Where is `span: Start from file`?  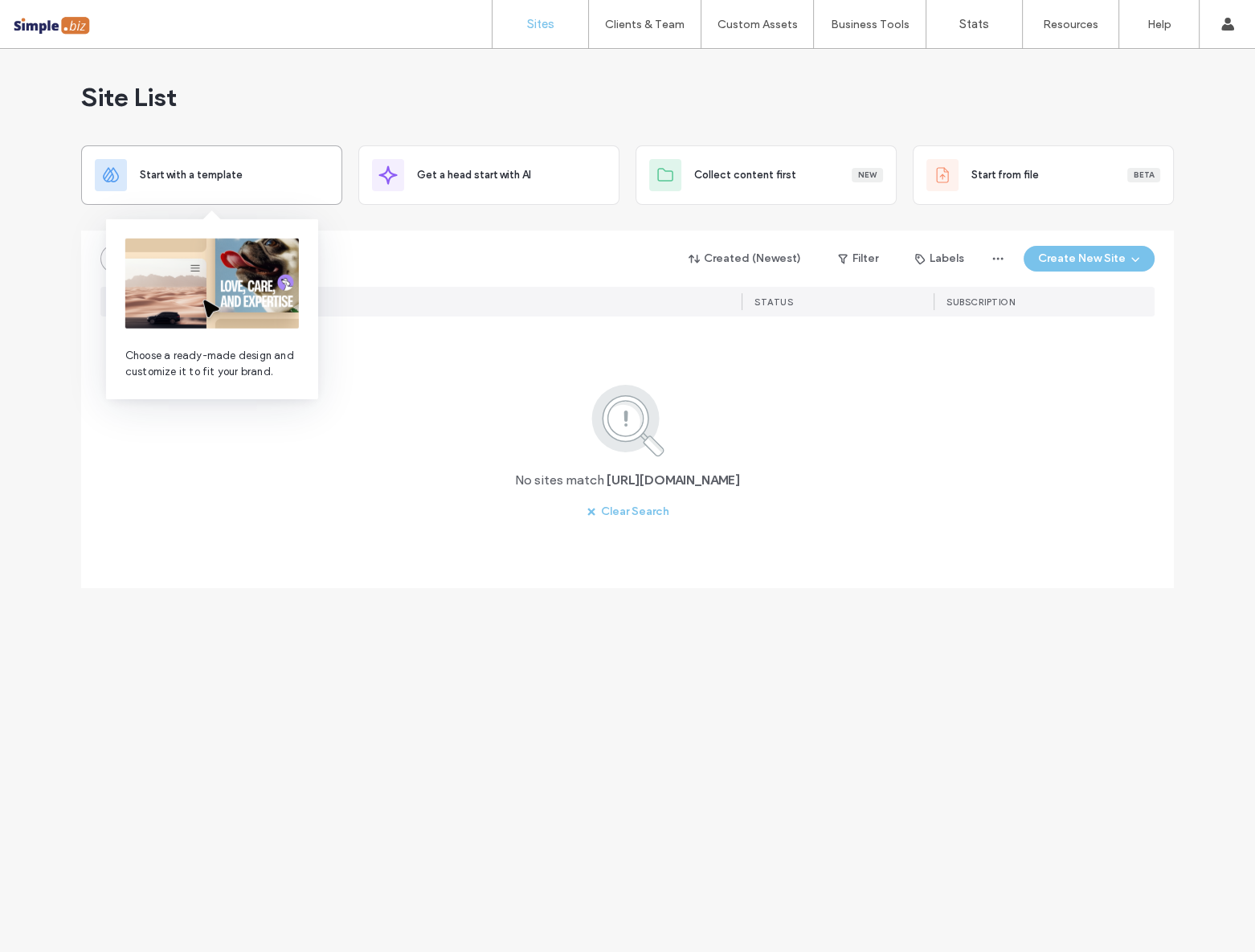
span: Start from file is located at coordinates (1005, 175).